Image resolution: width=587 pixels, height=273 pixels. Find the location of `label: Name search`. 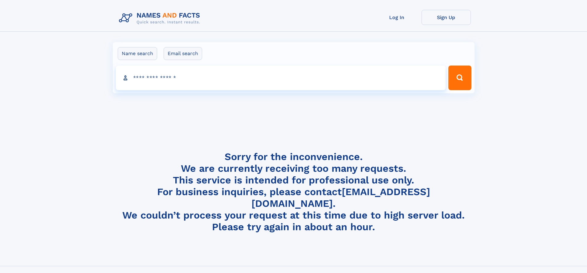

label: Name search is located at coordinates (137, 54).